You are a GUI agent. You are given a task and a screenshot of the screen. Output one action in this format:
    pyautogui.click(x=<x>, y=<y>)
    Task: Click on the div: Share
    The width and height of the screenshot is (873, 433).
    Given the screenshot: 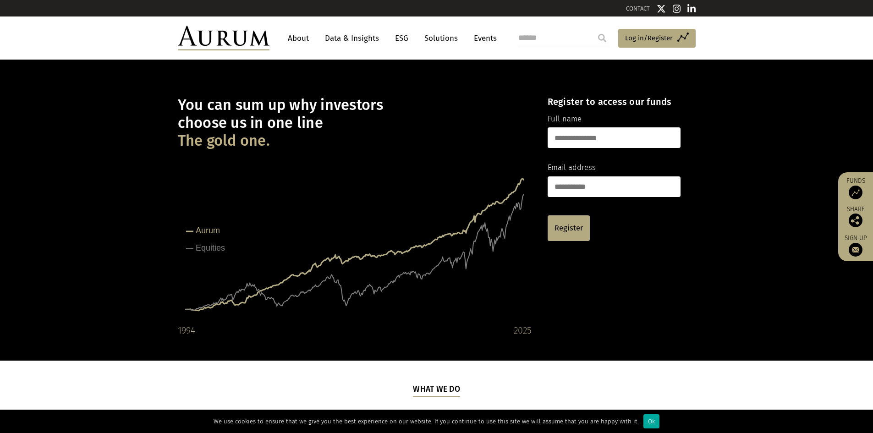 What is the action you would take?
    pyautogui.click(x=856, y=217)
    